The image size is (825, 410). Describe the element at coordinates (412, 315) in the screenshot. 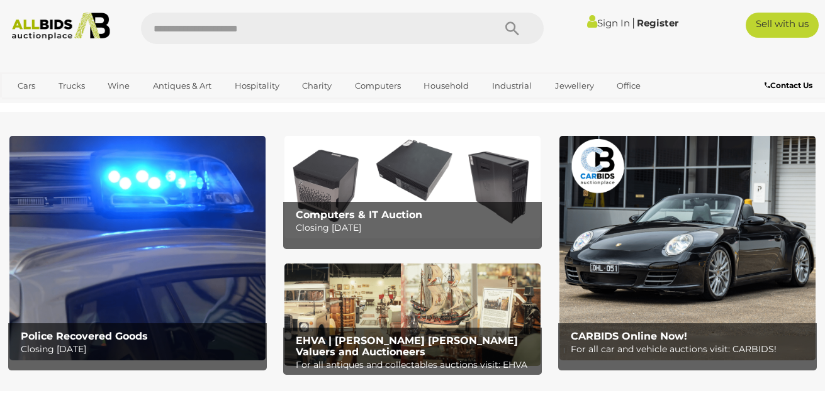

I see `img: EHVA | Evans Hastings Valuers and Auctioneers` at that location.